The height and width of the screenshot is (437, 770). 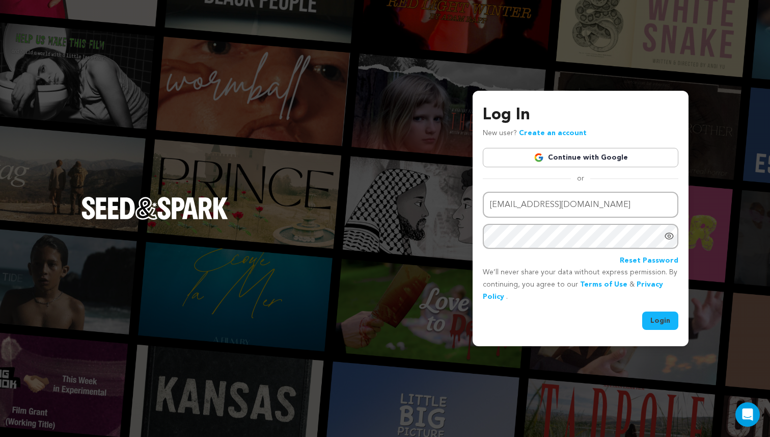 I want to click on p: We’ll never share your data without express permission. By continuing, you agree to our & ., so click(x=581, y=284).